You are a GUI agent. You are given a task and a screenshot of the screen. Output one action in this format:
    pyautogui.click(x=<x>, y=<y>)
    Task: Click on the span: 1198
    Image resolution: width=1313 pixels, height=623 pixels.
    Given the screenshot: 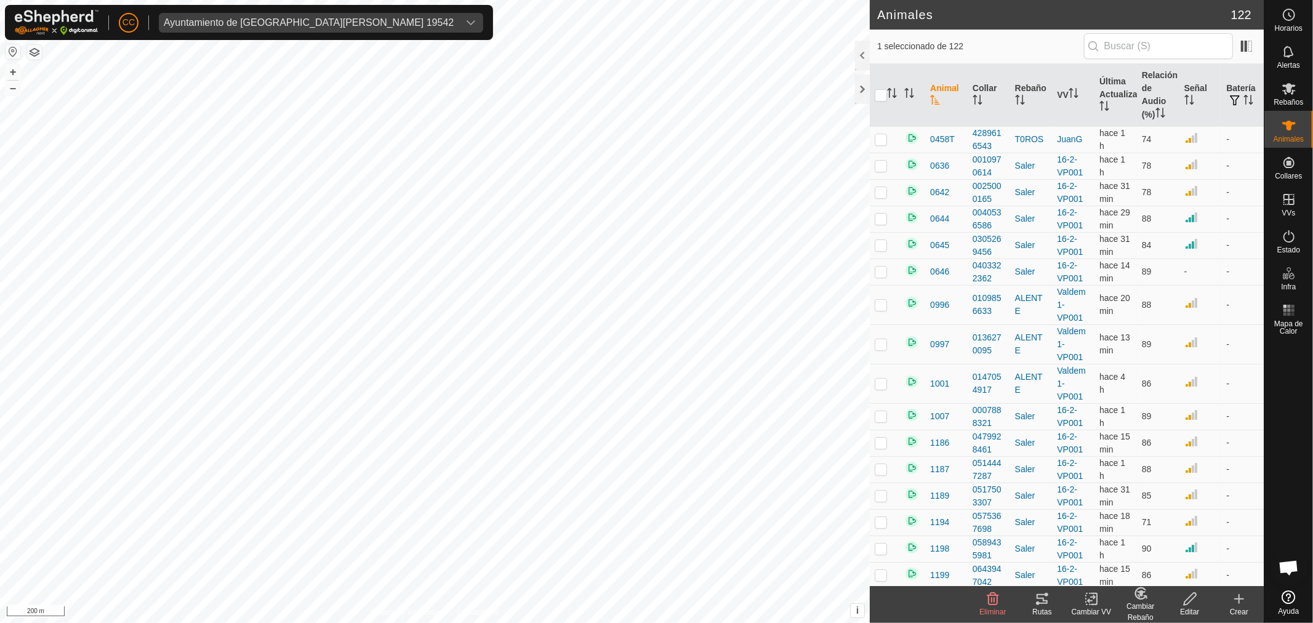 What is the action you would take?
    pyautogui.click(x=939, y=548)
    